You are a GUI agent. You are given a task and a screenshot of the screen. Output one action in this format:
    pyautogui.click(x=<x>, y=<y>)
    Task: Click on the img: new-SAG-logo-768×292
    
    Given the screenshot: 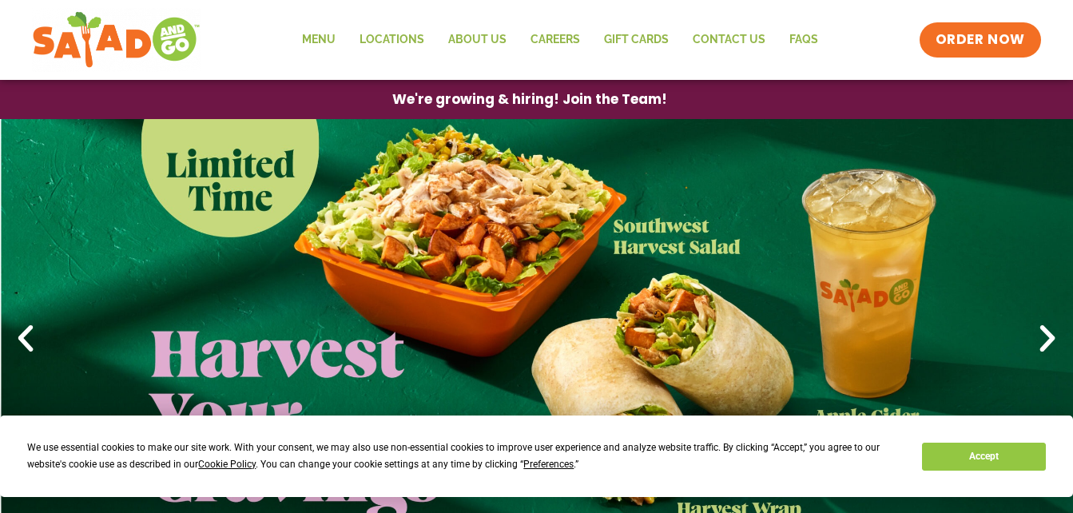 What is the action you would take?
    pyautogui.click(x=116, y=40)
    